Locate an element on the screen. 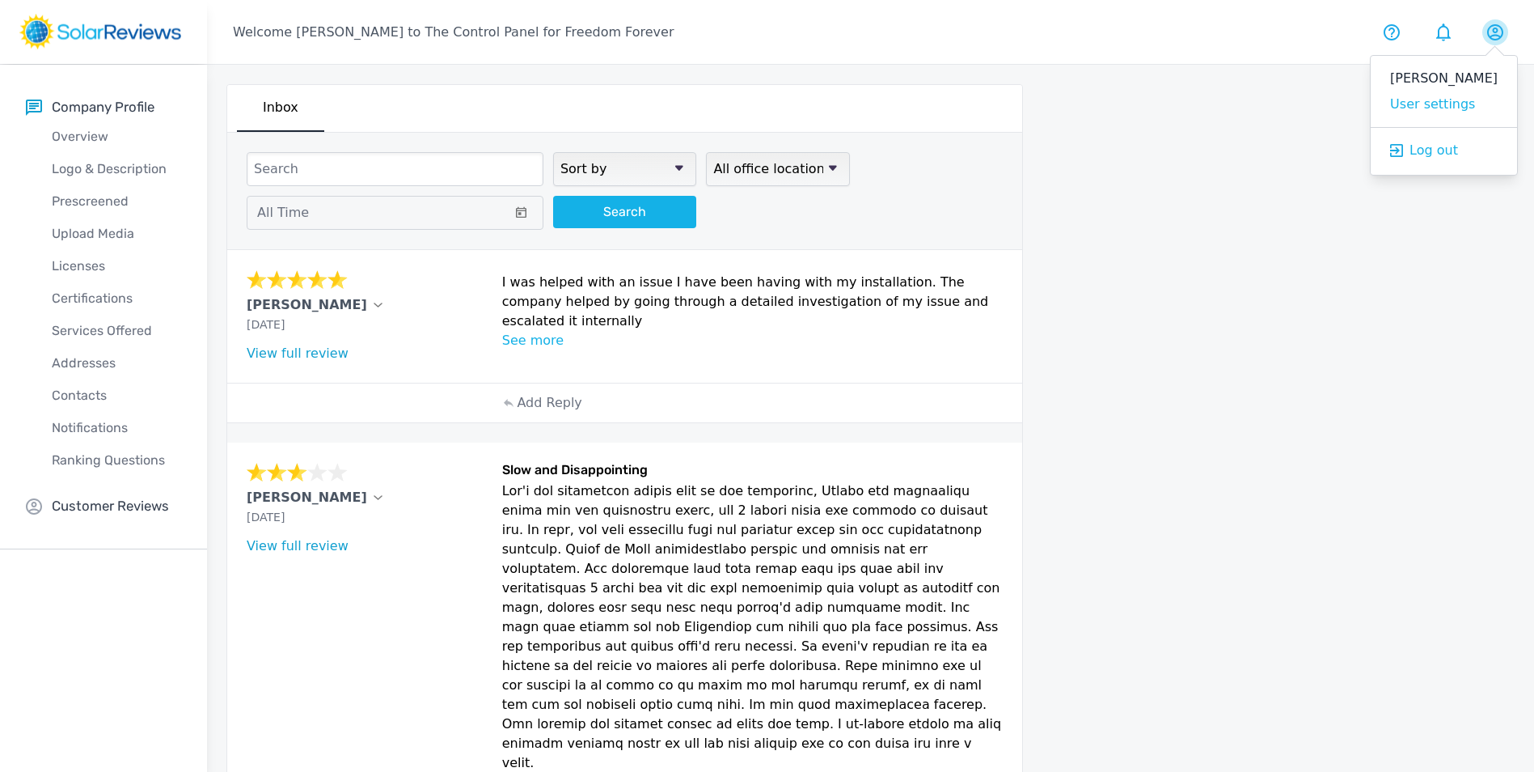 Image resolution: width=1534 pixels, height=772 pixels. p: Upload Media is located at coordinates (116, 234).